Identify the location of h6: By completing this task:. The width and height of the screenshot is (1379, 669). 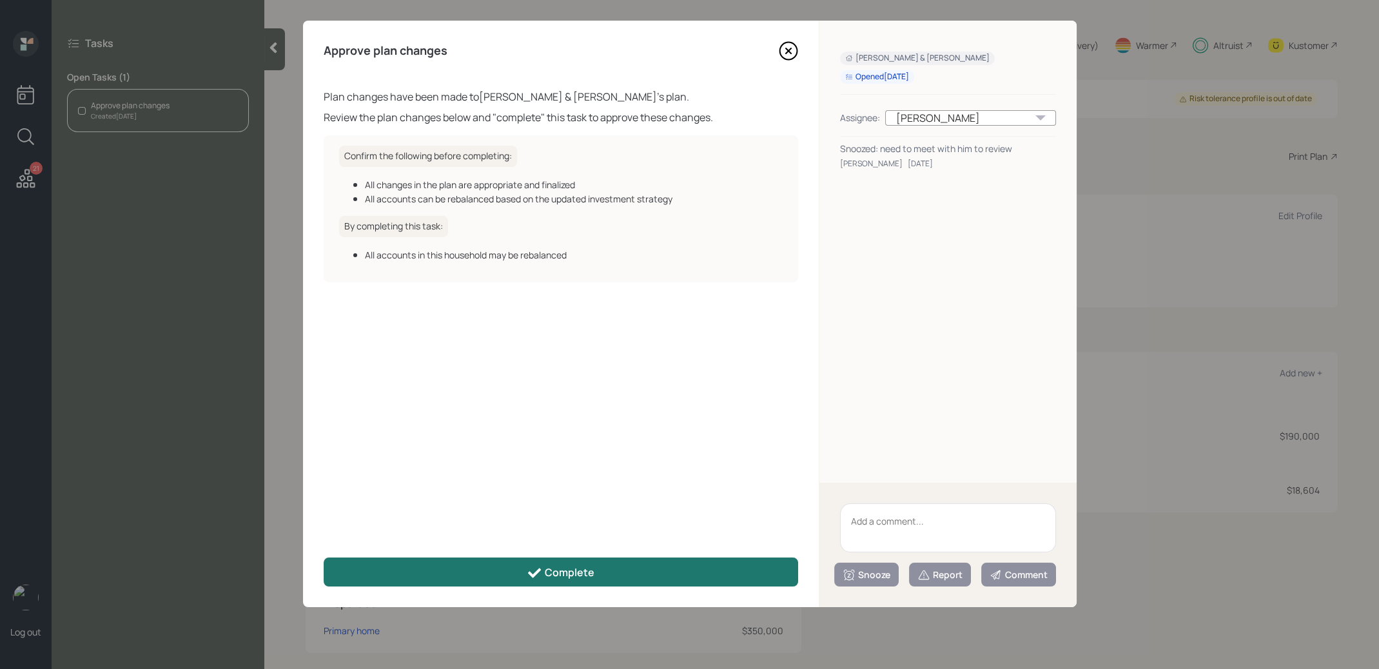
(393, 226).